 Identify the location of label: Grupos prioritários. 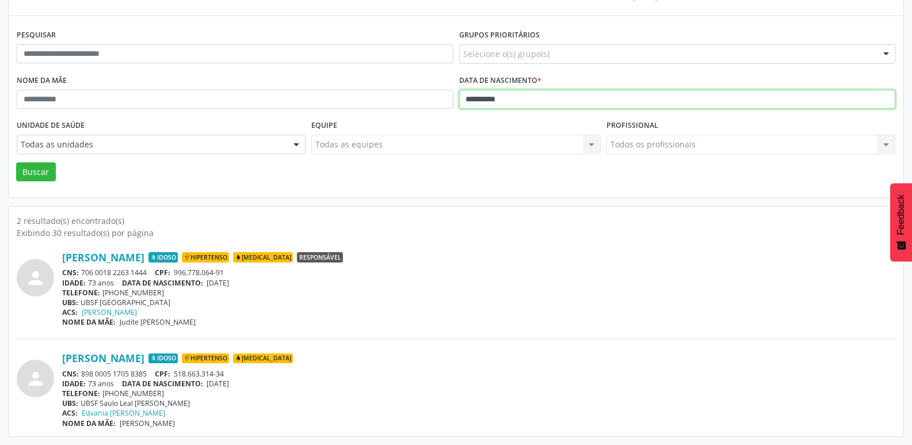
(499, 35).